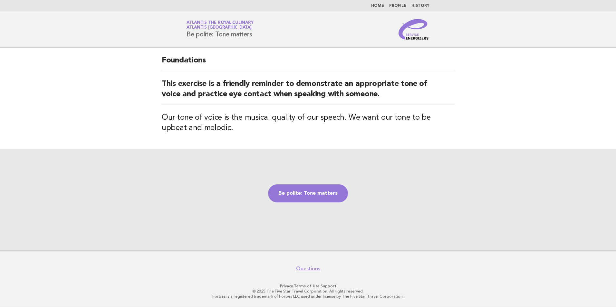 The image size is (616, 307). I want to click on h1: Be polite: Tone matters, so click(220, 29).